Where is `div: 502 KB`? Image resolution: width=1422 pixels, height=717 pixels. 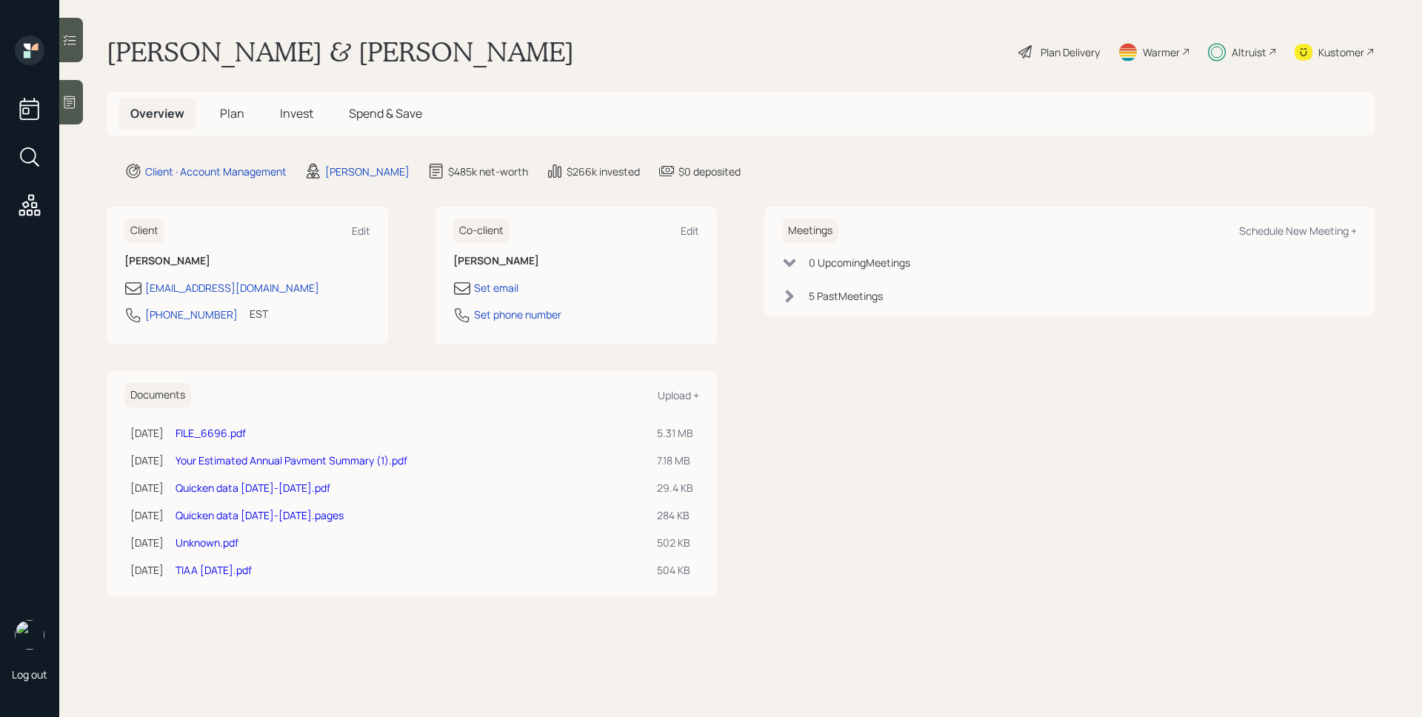
div: 502 KB is located at coordinates (675, 542).